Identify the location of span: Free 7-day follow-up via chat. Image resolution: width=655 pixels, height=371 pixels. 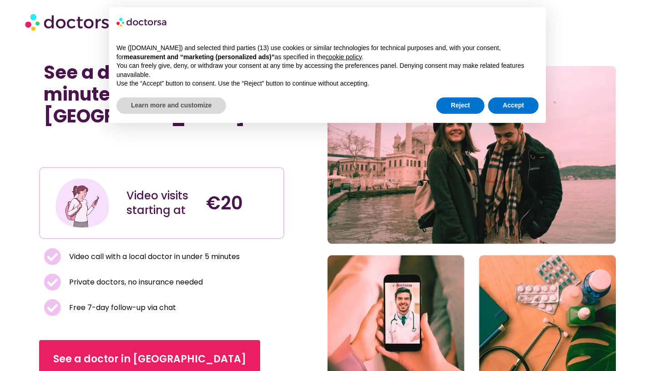
(121, 307).